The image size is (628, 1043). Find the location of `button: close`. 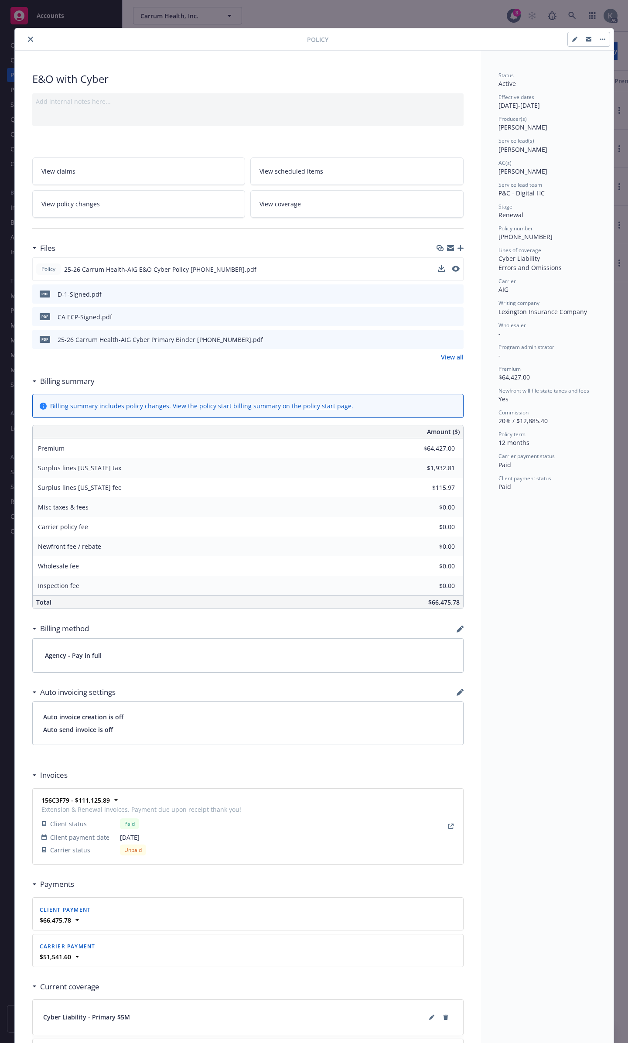

button: close is located at coordinates (31, 39).